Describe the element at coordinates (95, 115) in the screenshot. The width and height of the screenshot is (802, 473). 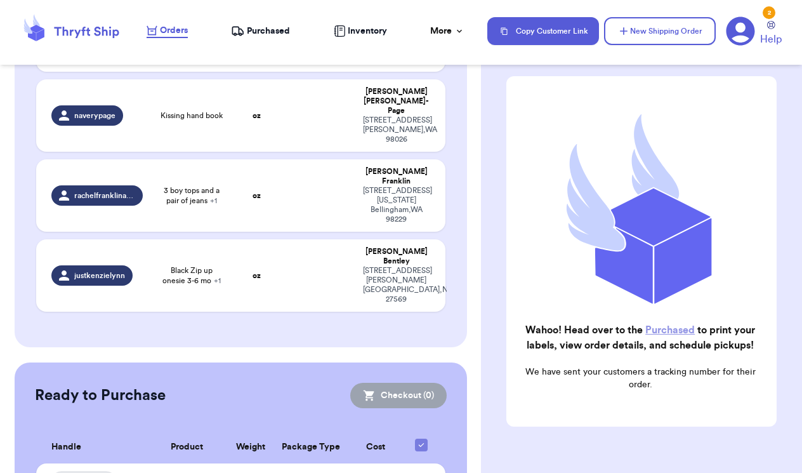
I see `span: naverypage` at that location.